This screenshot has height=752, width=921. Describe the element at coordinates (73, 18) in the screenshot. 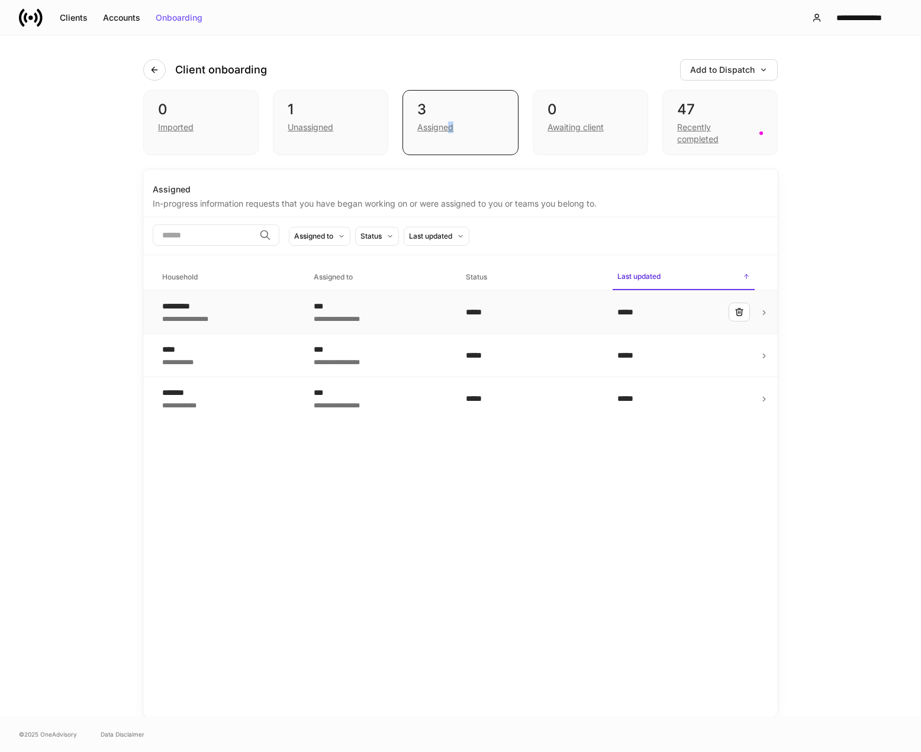

I see `button: Clients` at that location.